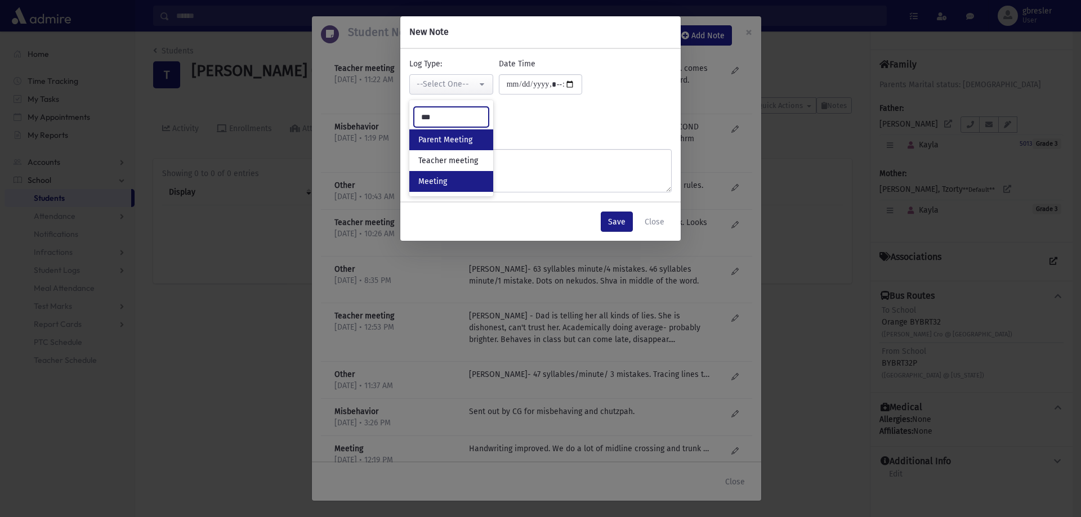 Image resolution: width=1081 pixels, height=517 pixels. Describe the element at coordinates (446, 84) in the screenshot. I see `div: --Select One--` at that location.